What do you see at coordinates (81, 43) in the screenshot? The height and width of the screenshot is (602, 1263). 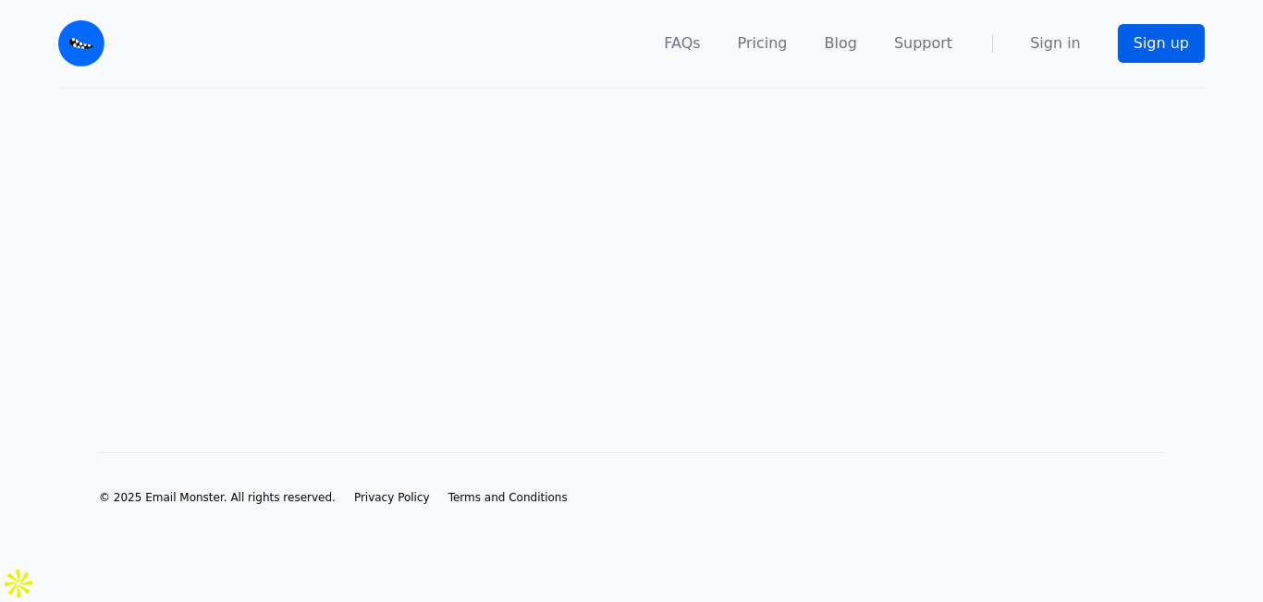 I see `img: Email Monster` at bounding box center [81, 43].